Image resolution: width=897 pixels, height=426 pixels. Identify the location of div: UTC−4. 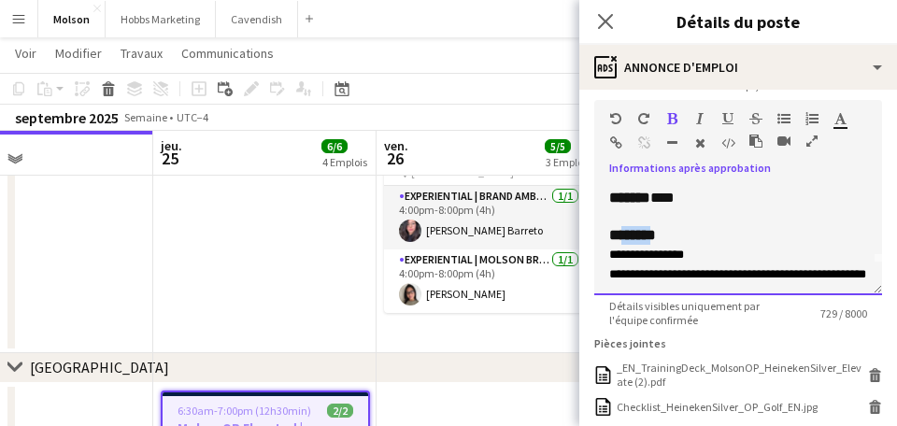
(192, 117).